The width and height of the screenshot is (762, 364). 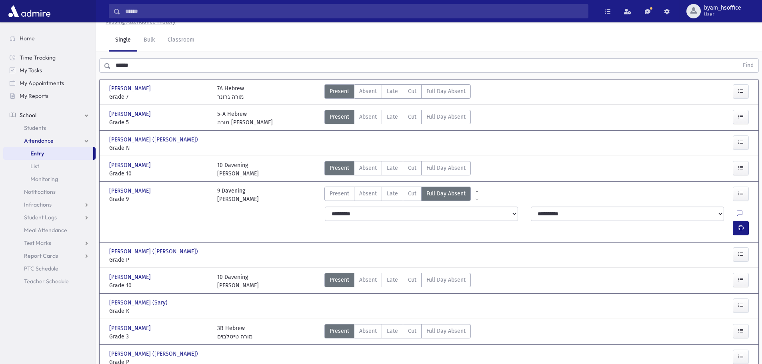 What do you see at coordinates (34, 96) in the screenshot?
I see `span: My Reports` at bounding box center [34, 96].